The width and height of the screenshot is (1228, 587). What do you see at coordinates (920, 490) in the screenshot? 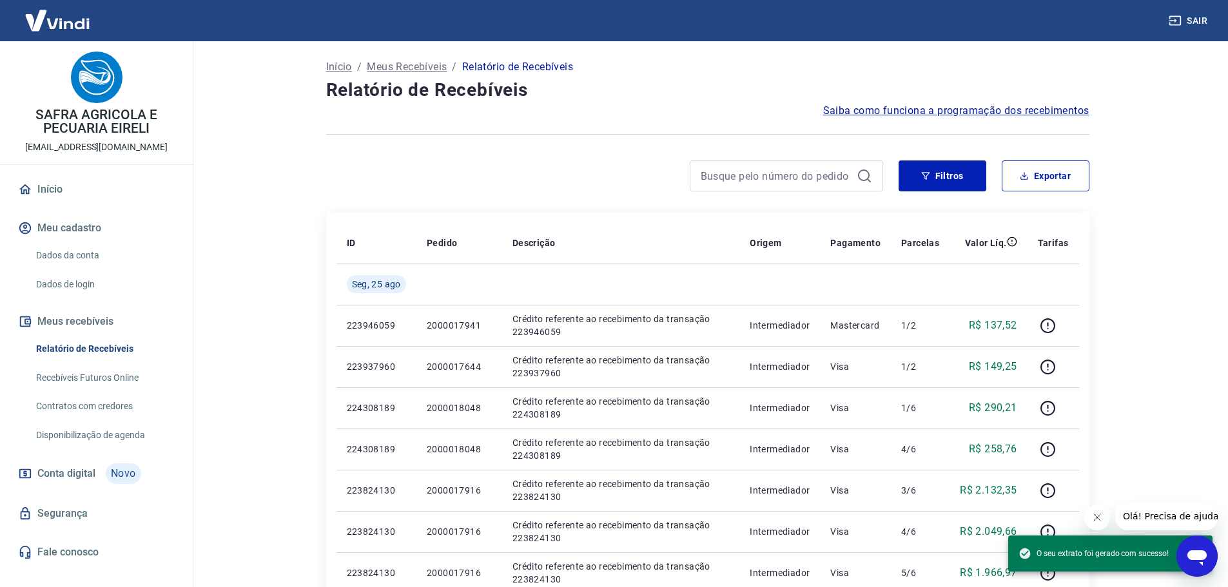
I see `p: 3/6` at bounding box center [920, 490].